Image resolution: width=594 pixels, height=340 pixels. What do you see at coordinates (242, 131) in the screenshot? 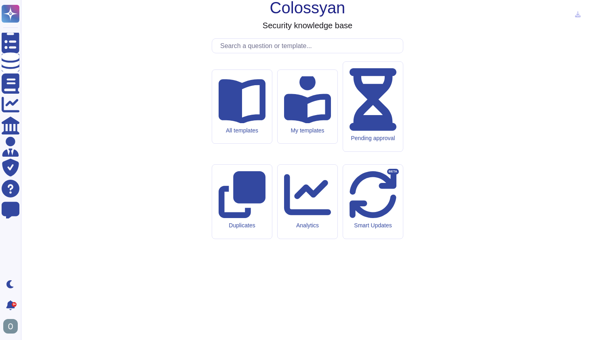
I see `div: All templates` at bounding box center [242, 131].